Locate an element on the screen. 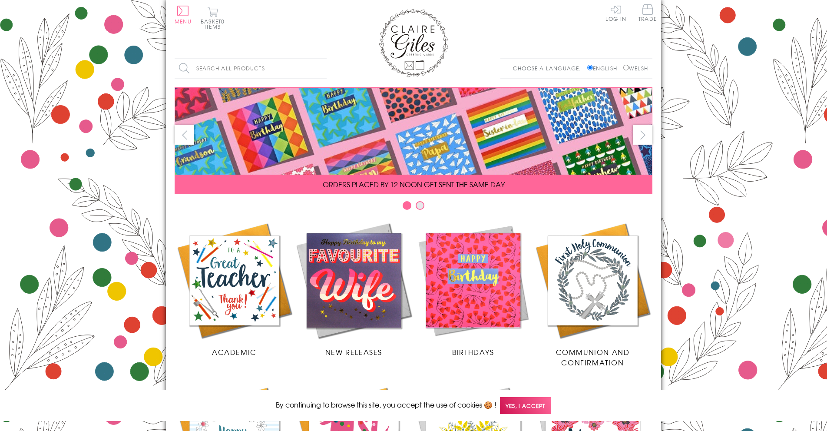 The height and width of the screenshot is (431, 827). button: Menu is located at coordinates (183, 15).